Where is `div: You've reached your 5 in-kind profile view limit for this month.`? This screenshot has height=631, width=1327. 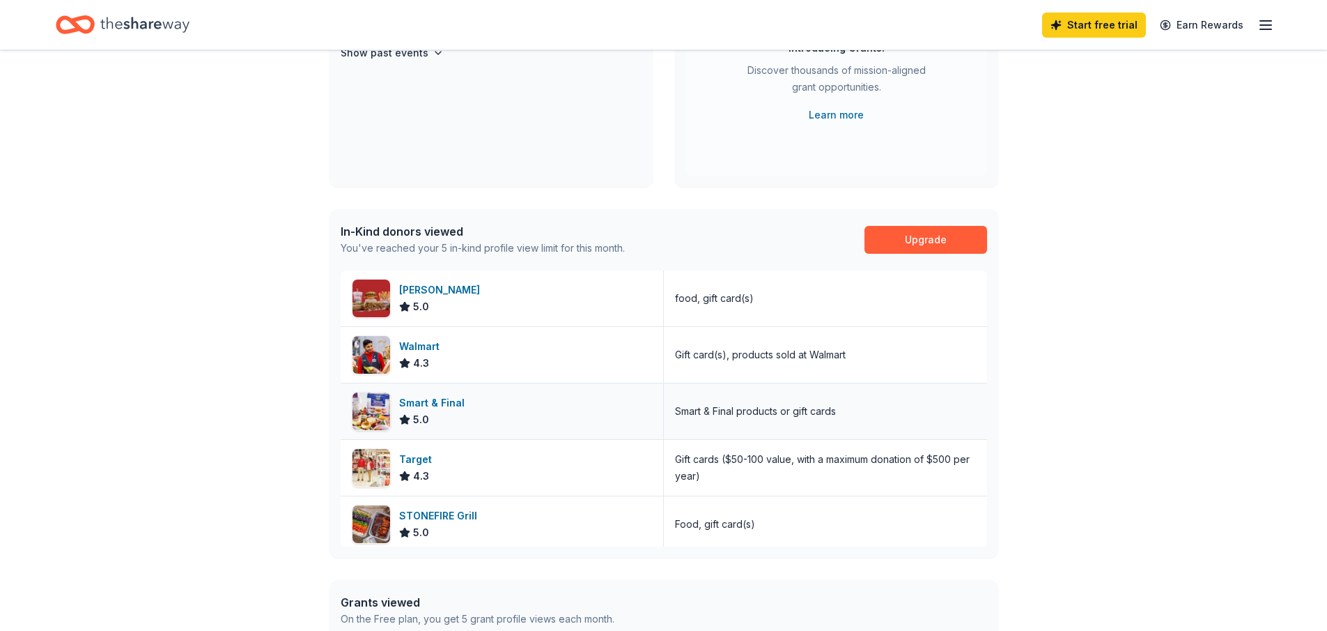
div: You've reached your 5 in-kind profile view limit for this month. is located at coordinates (483, 248).